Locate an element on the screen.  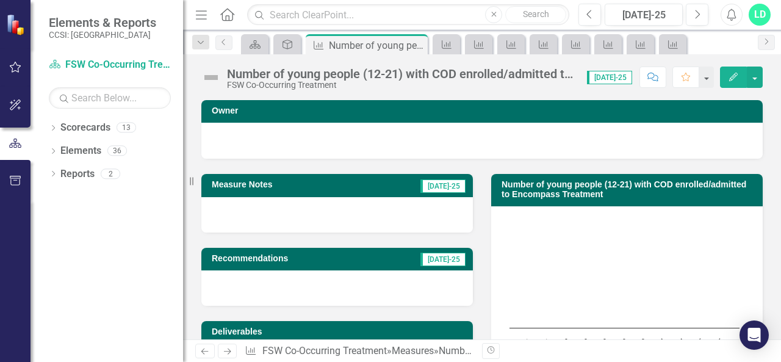
span: Search is located at coordinates (535, 14).